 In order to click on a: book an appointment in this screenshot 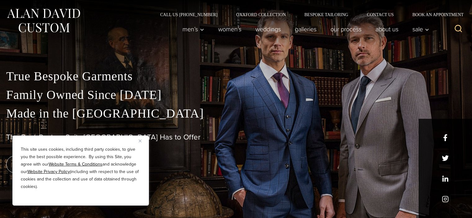, I will do `click(50, 165)`.